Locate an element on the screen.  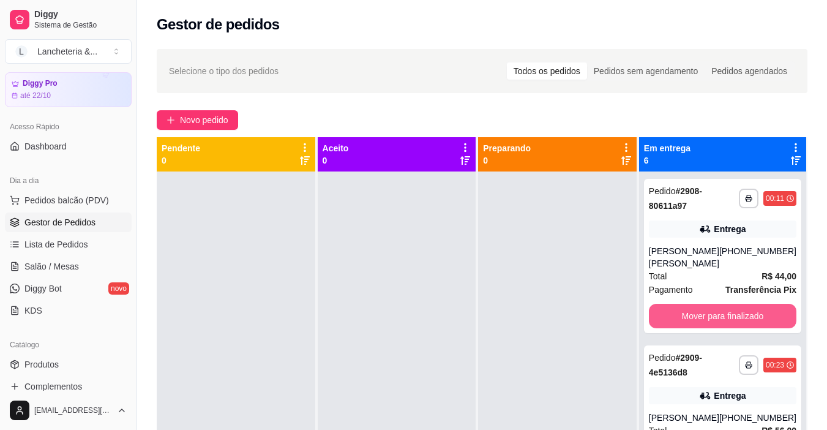
button: Mover para finalizado is located at coordinates (722, 316).